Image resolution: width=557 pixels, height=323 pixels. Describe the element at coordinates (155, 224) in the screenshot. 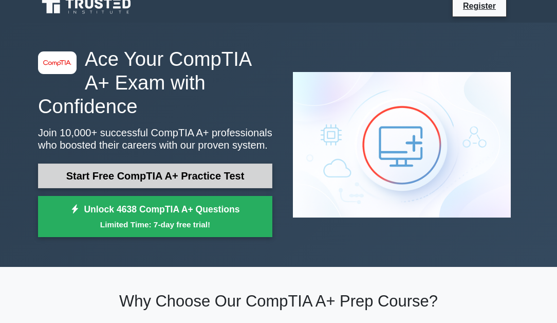

I see `small: Limited Time: 7-day free trial!` at that location.